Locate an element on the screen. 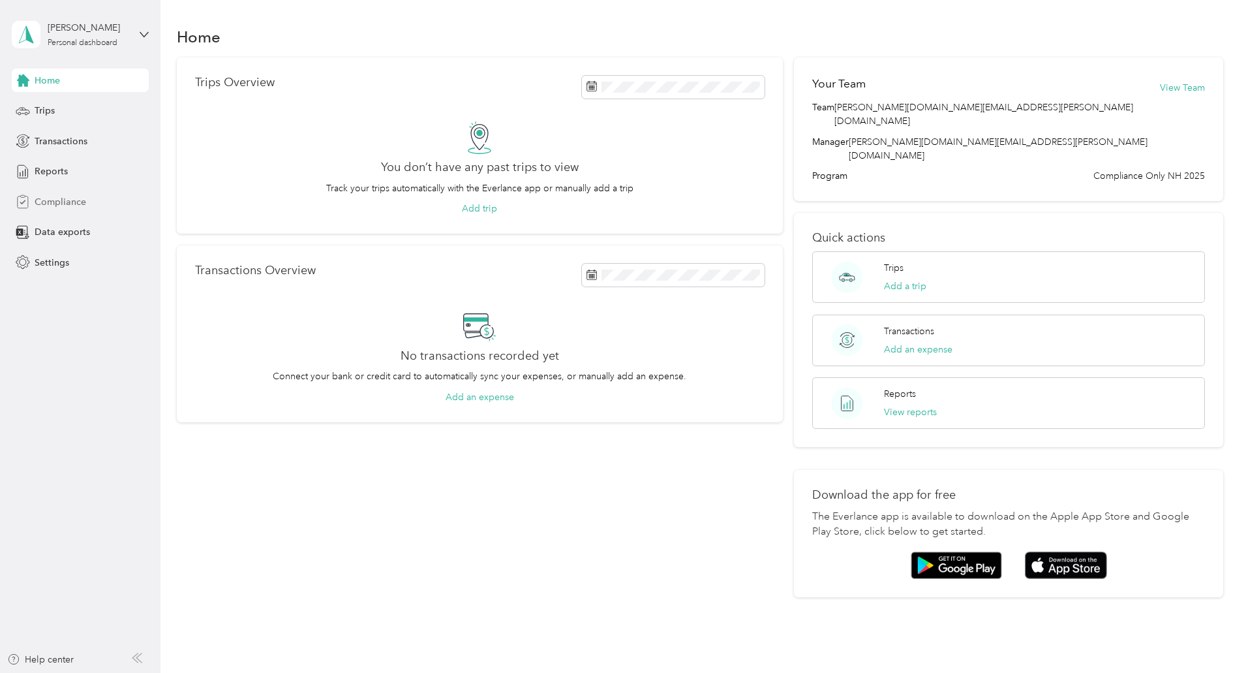 The width and height of the screenshot is (1246, 673). button: Add trip is located at coordinates (480, 208).